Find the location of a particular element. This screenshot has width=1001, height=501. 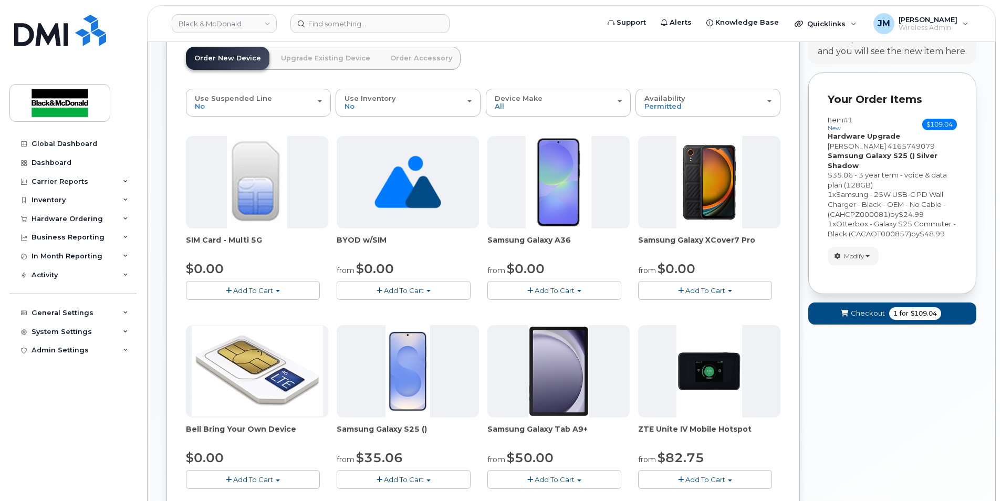

div: $35.06 - 3 year term - voice & data plan (128GB) is located at coordinates (892, 180).